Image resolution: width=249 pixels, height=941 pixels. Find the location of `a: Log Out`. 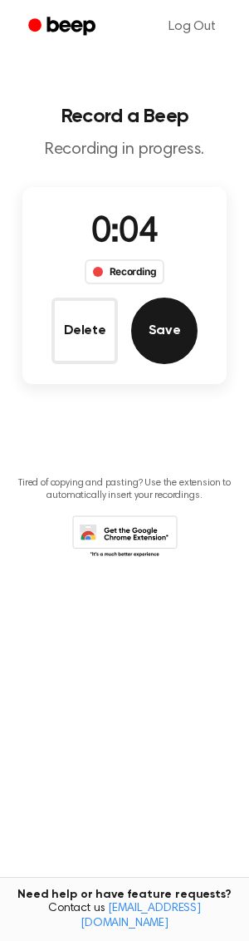

a: Log Out is located at coordinates (192, 27).